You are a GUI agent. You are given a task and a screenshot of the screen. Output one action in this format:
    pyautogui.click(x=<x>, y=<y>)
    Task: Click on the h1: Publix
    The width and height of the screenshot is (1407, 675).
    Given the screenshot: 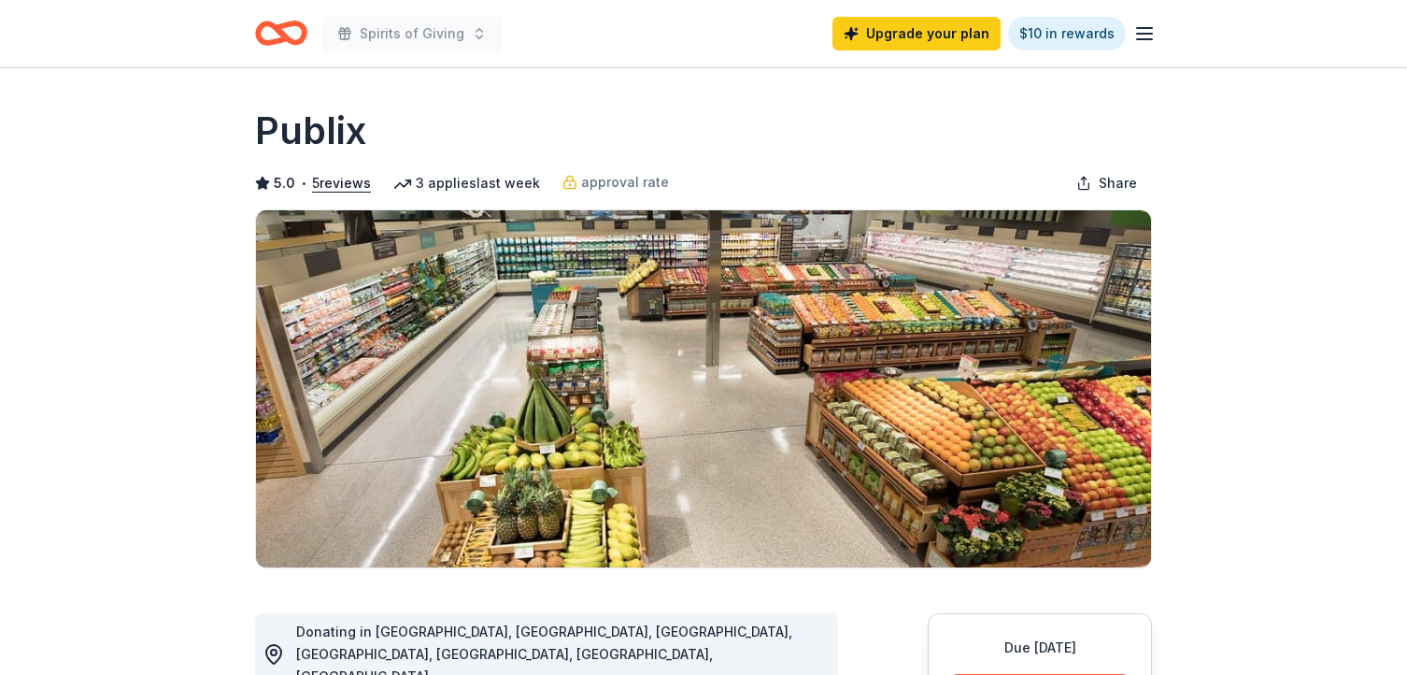 What is the action you would take?
    pyautogui.click(x=310, y=131)
    